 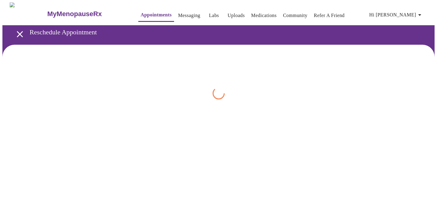 What do you see at coordinates (214, 15) in the screenshot?
I see `a: Labs` at bounding box center [214, 15].